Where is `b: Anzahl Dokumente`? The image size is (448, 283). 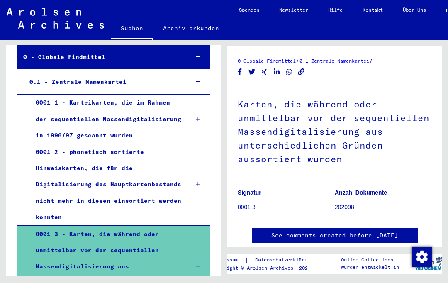 b: Anzahl Dokumente is located at coordinates (361, 193).